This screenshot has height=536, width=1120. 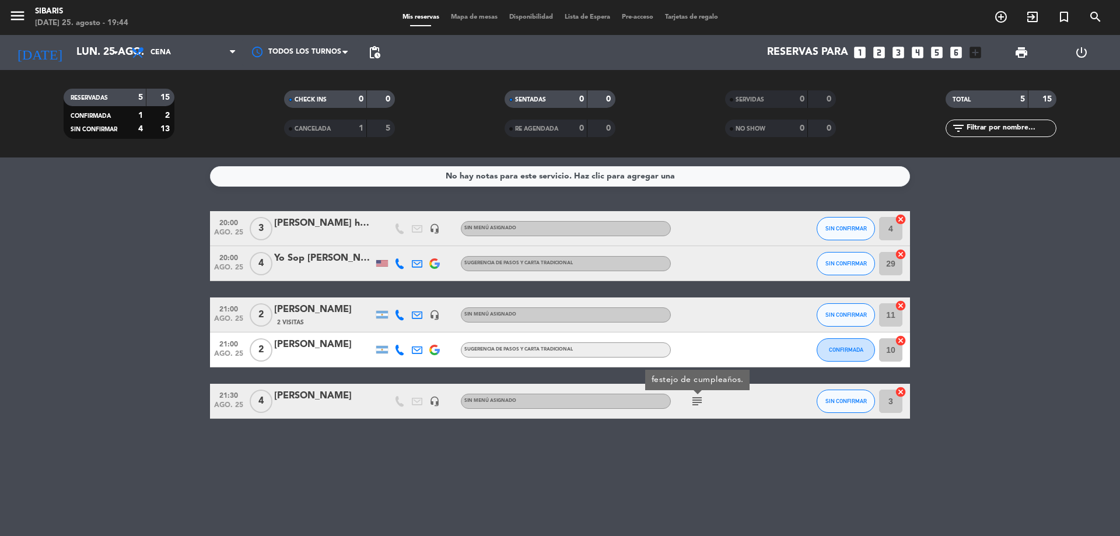 I want to click on span: SERVIDAS, so click(x=750, y=100).